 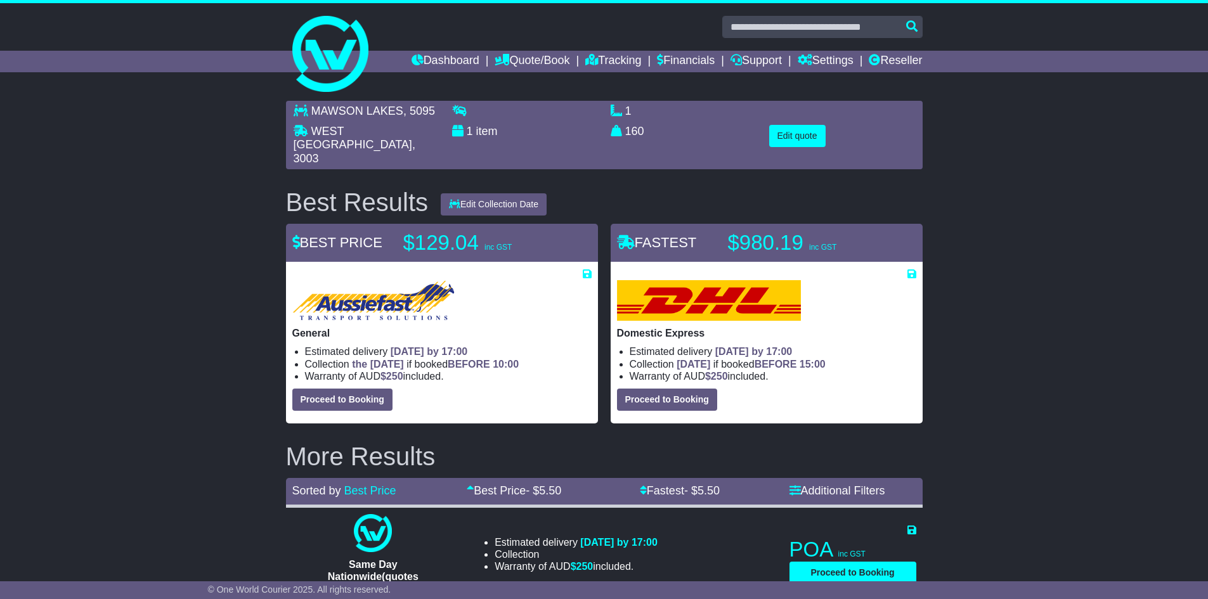 What do you see at coordinates (756, 62) in the screenshot?
I see `a: Support` at bounding box center [756, 62].